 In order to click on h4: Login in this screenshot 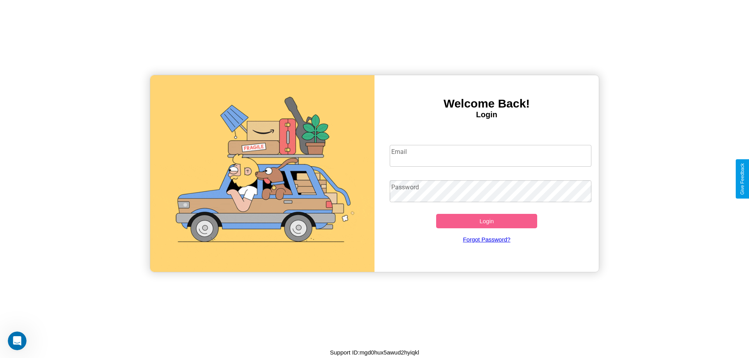, I will do `click(486, 115)`.